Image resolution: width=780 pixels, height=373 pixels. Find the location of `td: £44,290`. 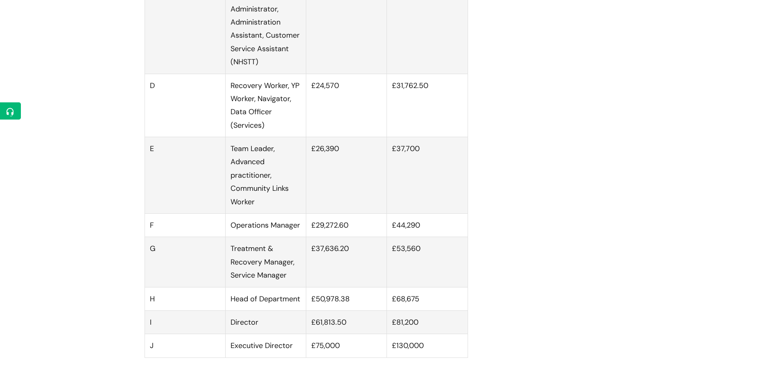

td: £44,290 is located at coordinates (427, 225).